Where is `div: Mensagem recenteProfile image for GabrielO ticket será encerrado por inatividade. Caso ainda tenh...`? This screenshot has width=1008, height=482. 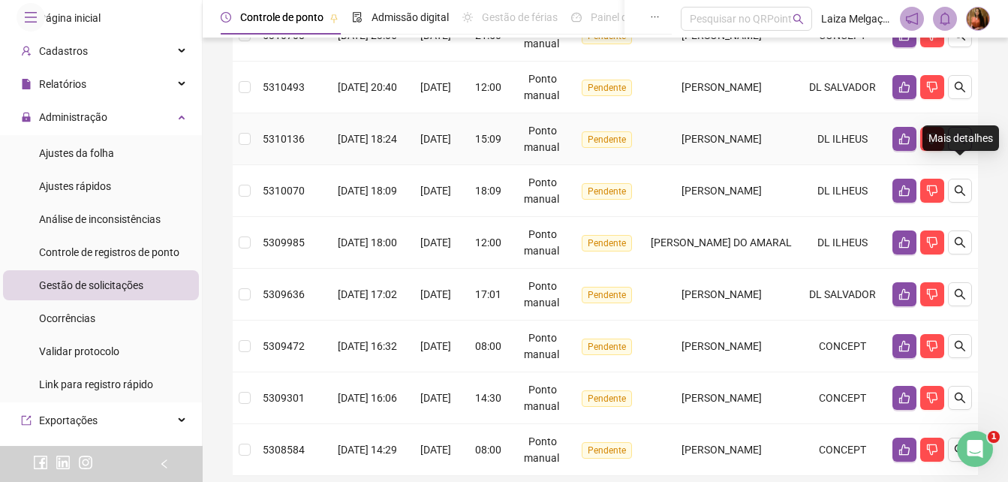
div: Mensagem recenteProfile image for GabrielO ticket será encerrado por inatividade. Caso ainda tenh... is located at coordinates (150, 241).